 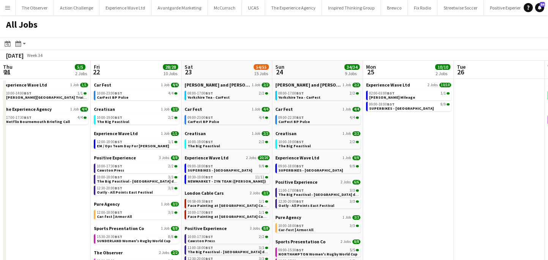 I want to click on span: The Experience Agency, so click(x=27, y=109).